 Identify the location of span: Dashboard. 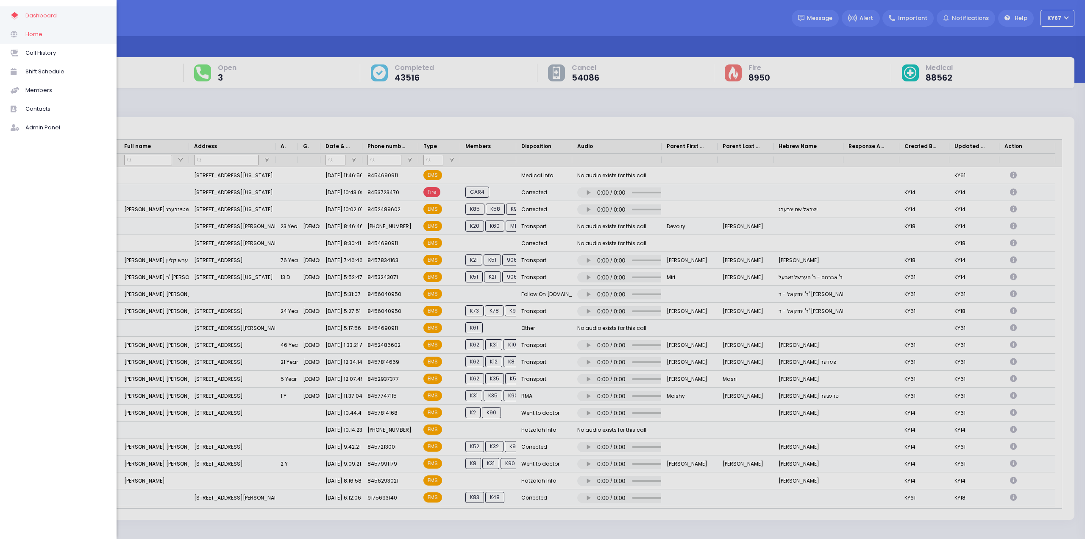
(66, 16).